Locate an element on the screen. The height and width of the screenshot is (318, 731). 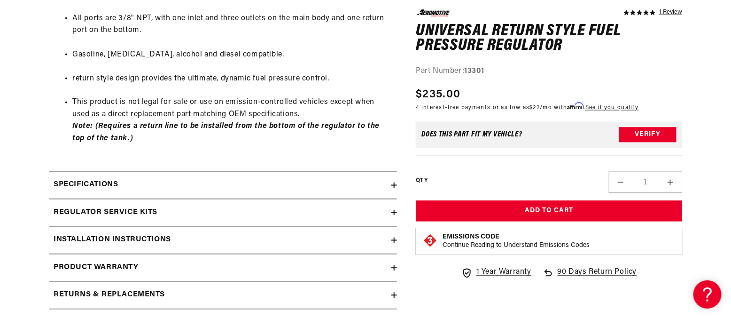
summary: Returns & replacements is located at coordinates (223, 295).